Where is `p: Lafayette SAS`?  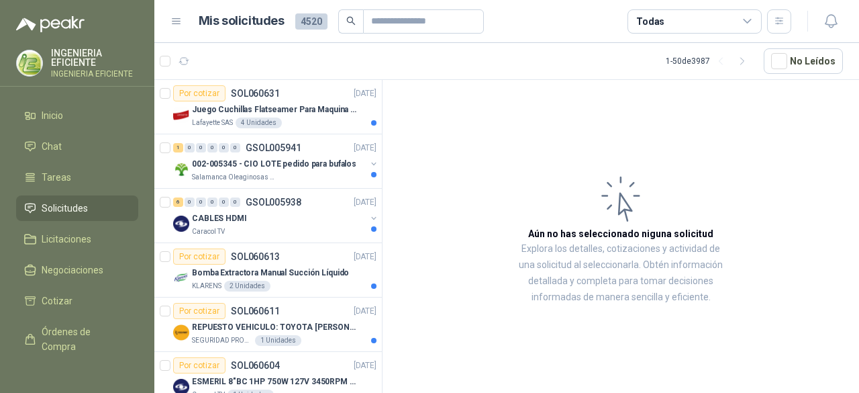
p: Lafayette SAS is located at coordinates (212, 123).